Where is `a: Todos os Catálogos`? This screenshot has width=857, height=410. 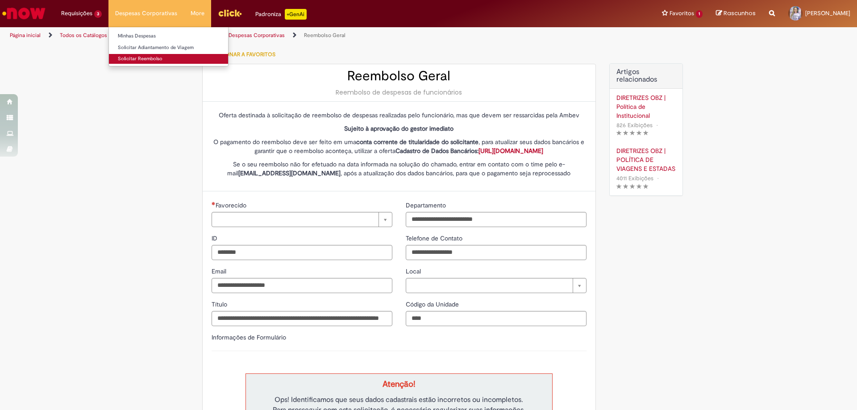 a: Todos os Catálogos is located at coordinates (83, 35).